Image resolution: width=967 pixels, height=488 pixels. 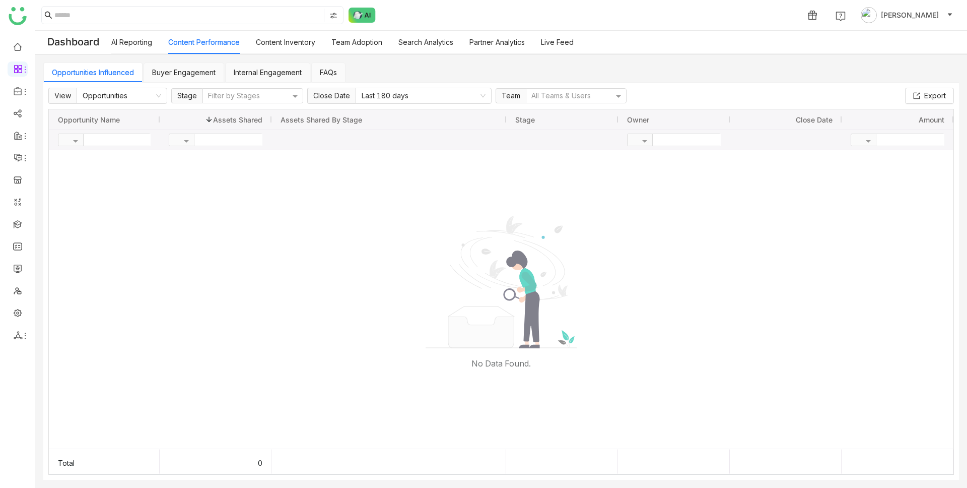 What do you see at coordinates (929, 96) in the screenshot?
I see `button: Export` at bounding box center [929, 96].